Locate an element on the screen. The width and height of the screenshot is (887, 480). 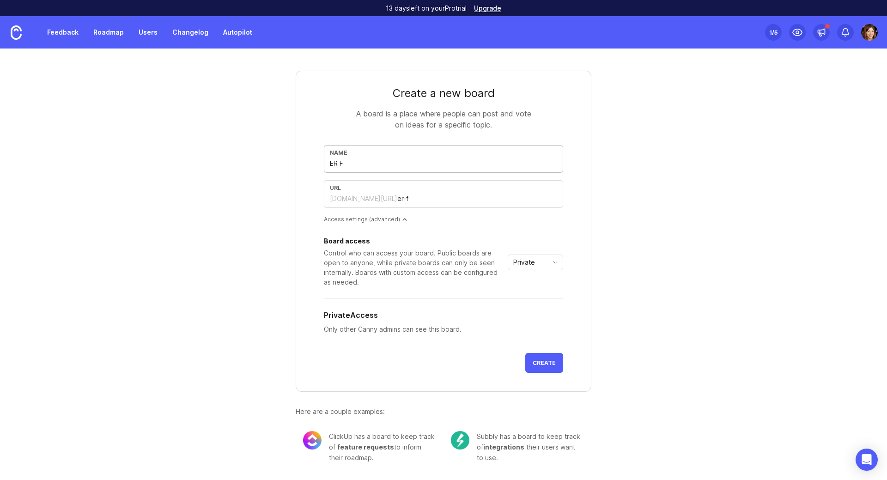
div: 1 /5 is located at coordinates (773, 32).